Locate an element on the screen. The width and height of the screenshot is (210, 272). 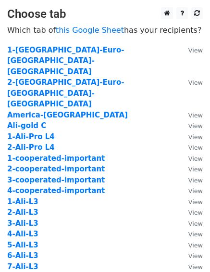
strong: 4-cooperated-important is located at coordinates (56, 190).